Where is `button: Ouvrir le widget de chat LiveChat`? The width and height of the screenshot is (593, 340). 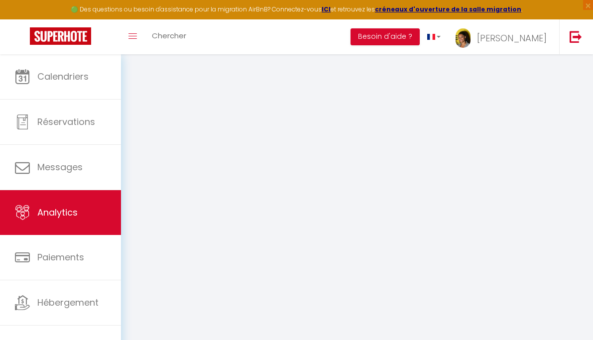
button: Ouvrir le widget de chat LiveChat is located at coordinates (23, 19).